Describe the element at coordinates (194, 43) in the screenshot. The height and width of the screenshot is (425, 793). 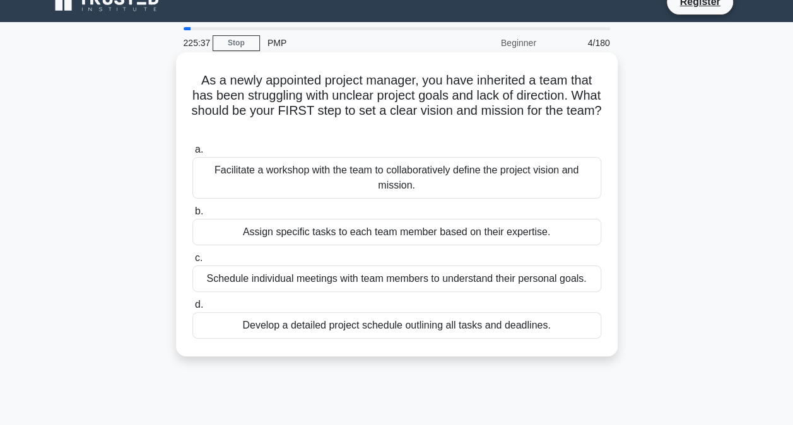
I see `div: 225:37` at that location.